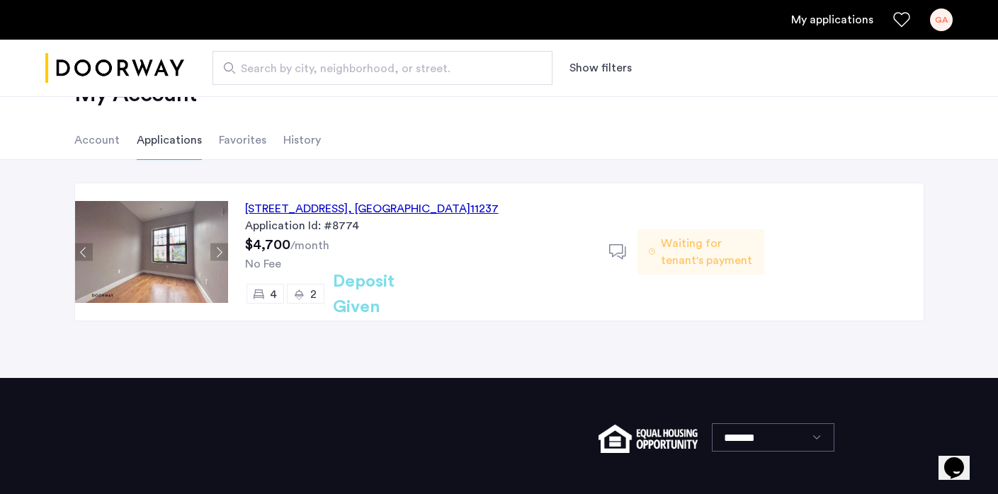 This screenshot has width=998, height=494. I want to click on a: My application, so click(832, 20).